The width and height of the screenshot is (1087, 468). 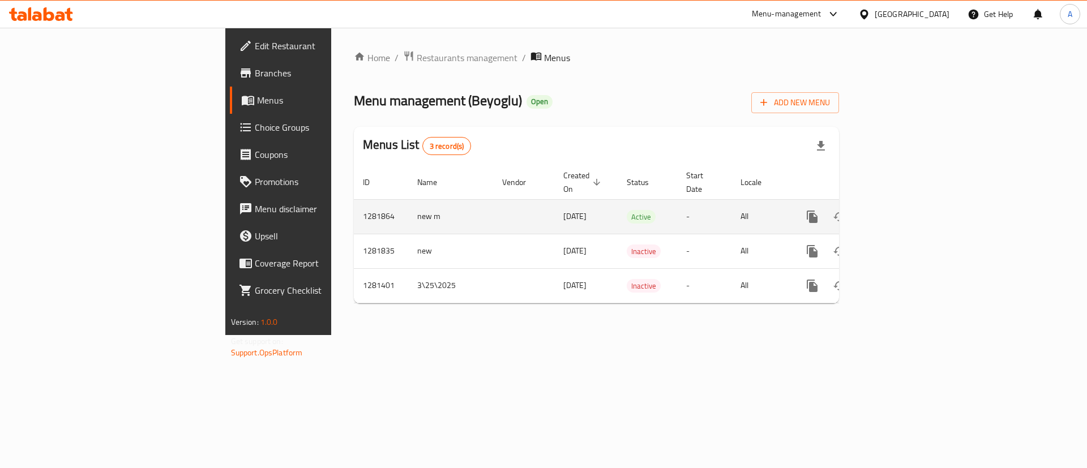 I want to click on span: Menu management ( Beyoglu ), so click(x=438, y=100).